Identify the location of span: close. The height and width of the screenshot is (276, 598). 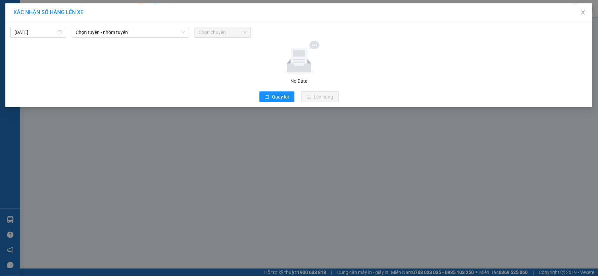
(583, 12).